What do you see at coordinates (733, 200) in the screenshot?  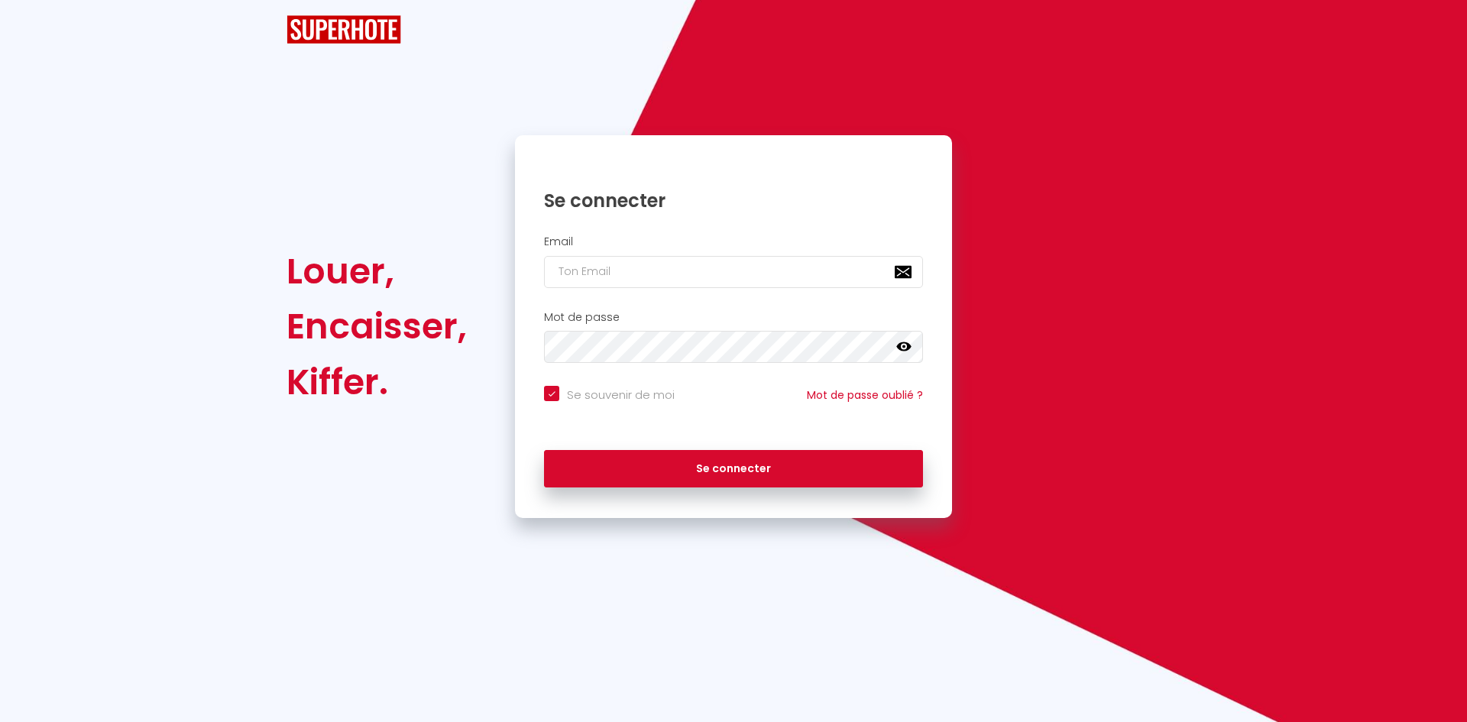 I see `h1: Se connecter` at bounding box center [733, 200].